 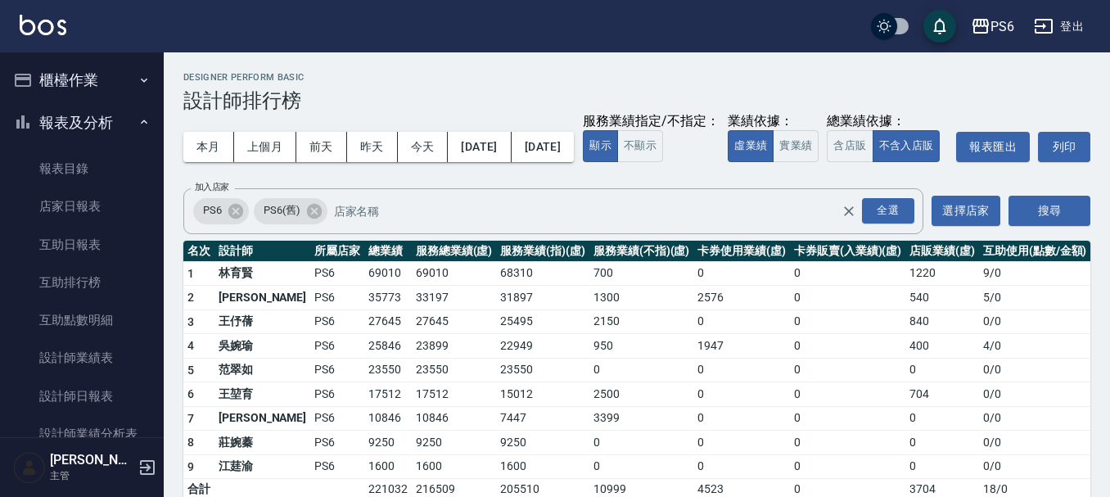 I want to click on th: 名次, so click(x=199, y=251).